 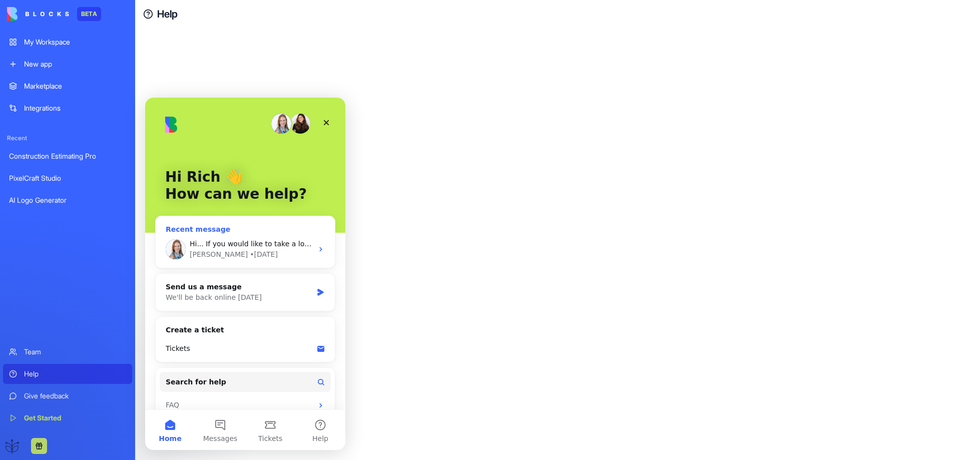 I want to click on div: Send us a message, so click(x=94, y=189).